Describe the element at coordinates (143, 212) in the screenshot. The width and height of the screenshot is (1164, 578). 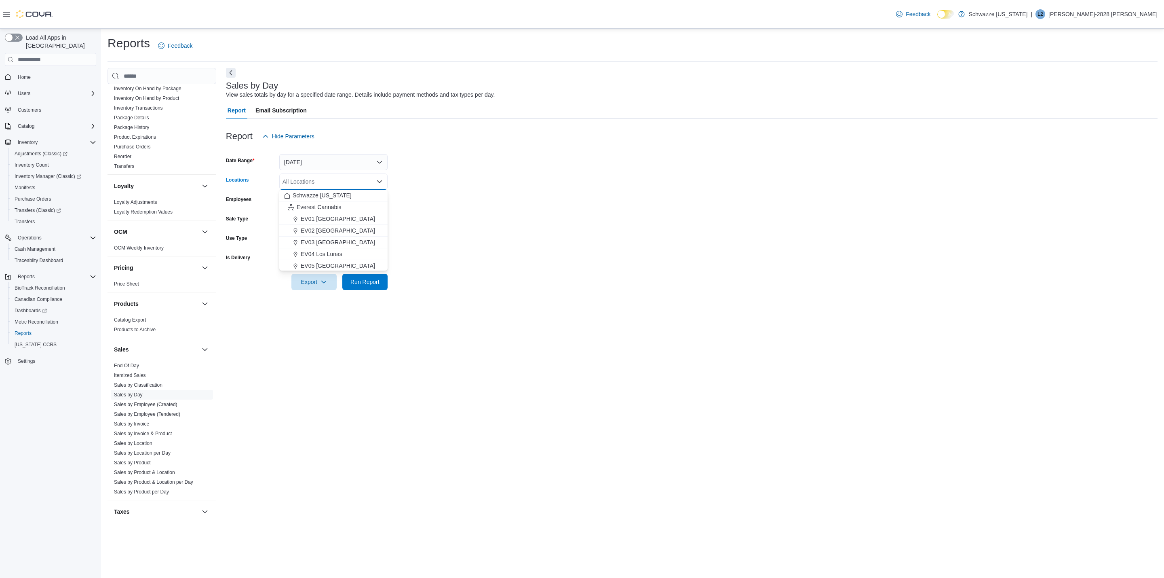
I see `a: Loyalty Redemption Values` at that location.